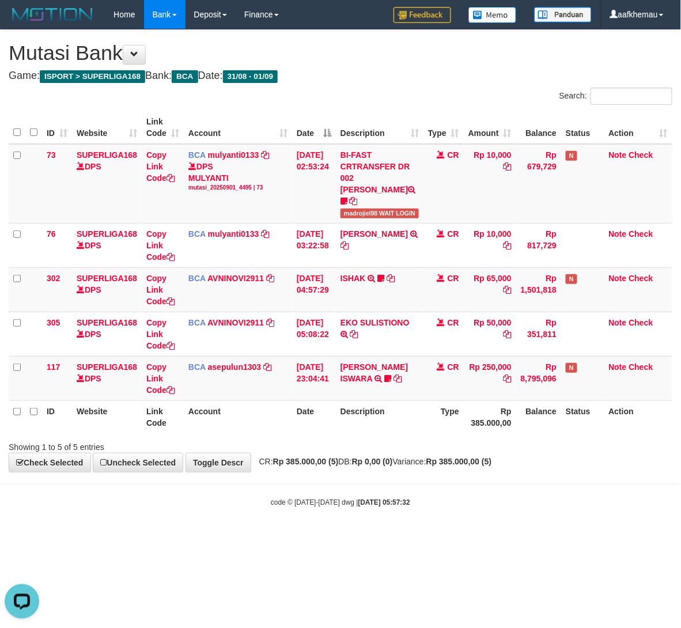 The image size is (681, 628). I want to click on td: Rp 679,729, so click(538, 184).